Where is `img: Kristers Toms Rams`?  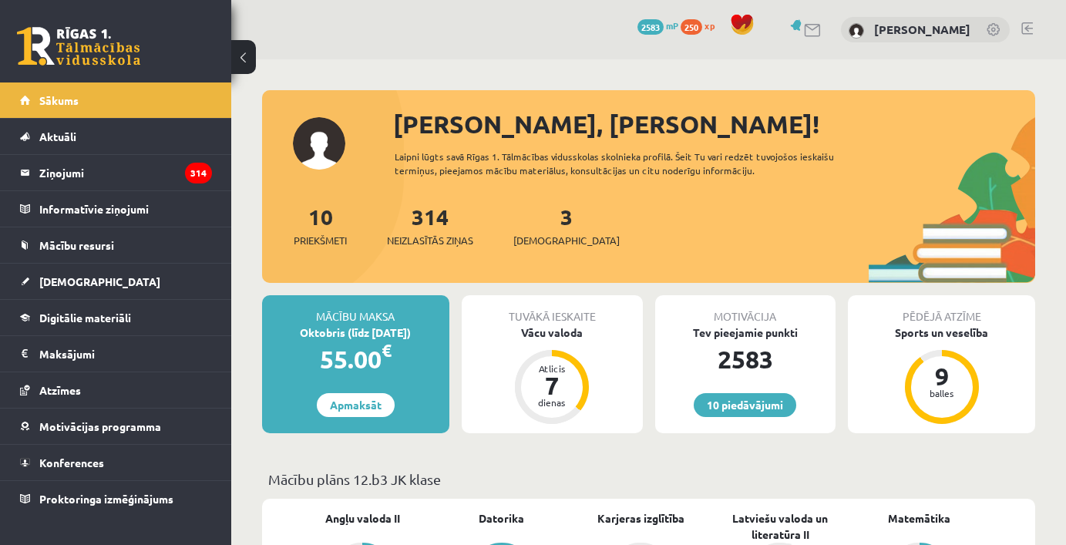 img: Kristers Toms Rams is located at coordinates (856, 31).